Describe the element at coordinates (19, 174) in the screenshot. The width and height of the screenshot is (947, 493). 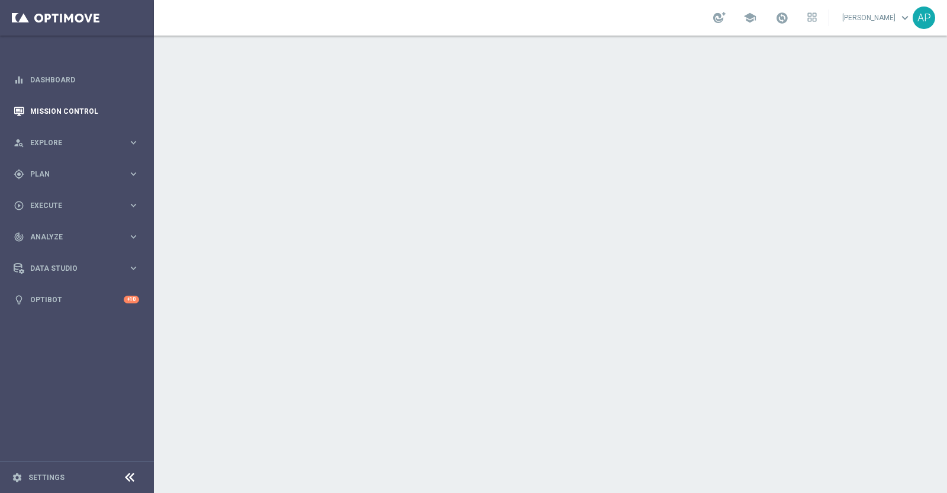
I see `i: gps_fixed` at that location.